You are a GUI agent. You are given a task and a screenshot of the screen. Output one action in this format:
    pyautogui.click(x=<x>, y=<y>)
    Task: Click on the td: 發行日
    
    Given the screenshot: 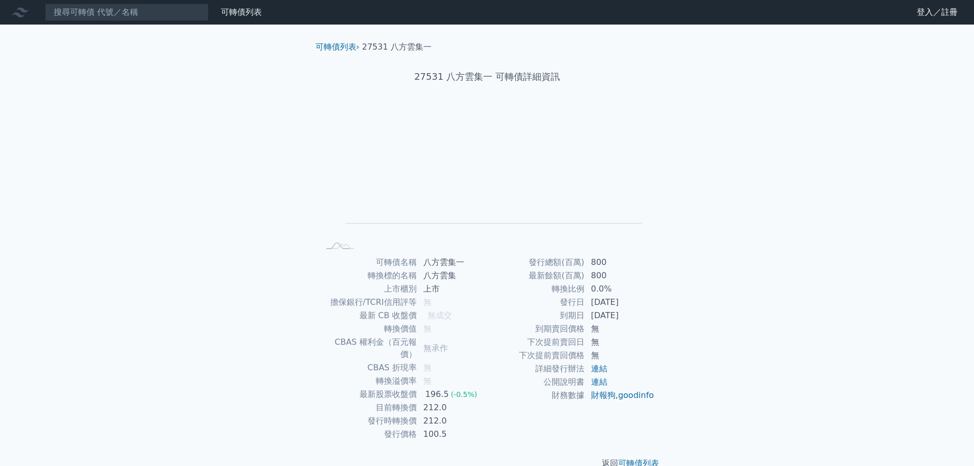 What is the action you would take?
    pyautogui.click(x=536, y=302)
    